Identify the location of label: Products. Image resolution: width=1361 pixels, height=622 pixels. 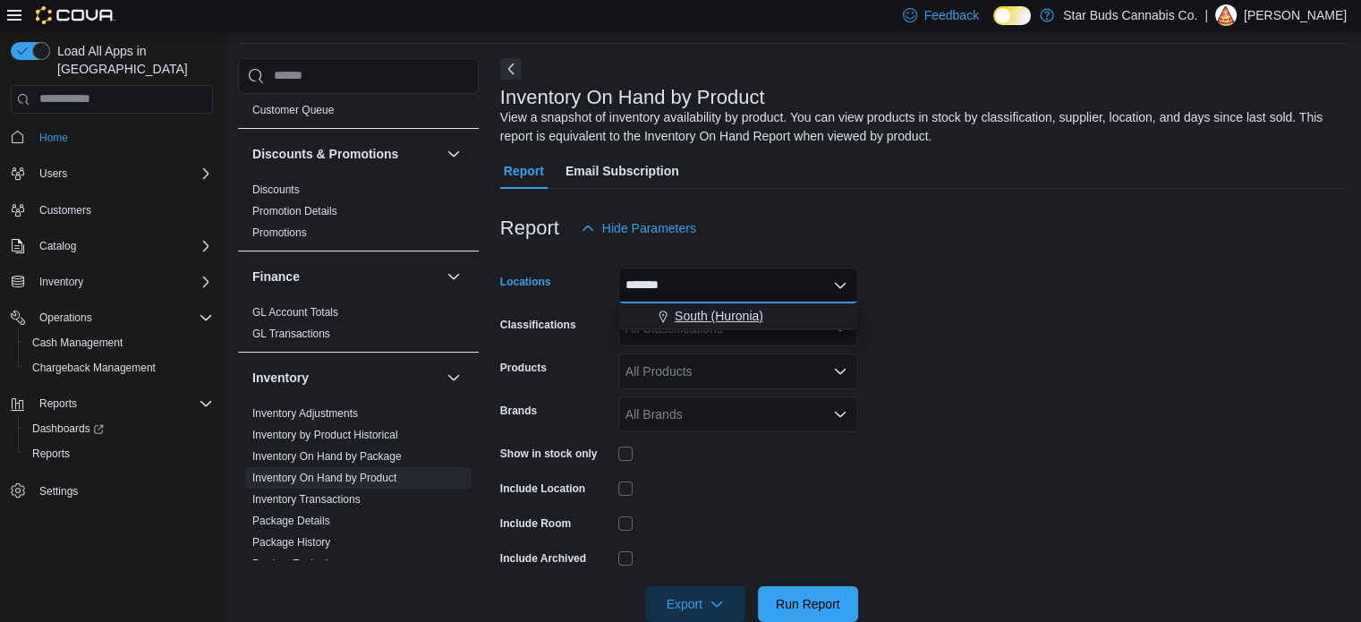
(523, 368).